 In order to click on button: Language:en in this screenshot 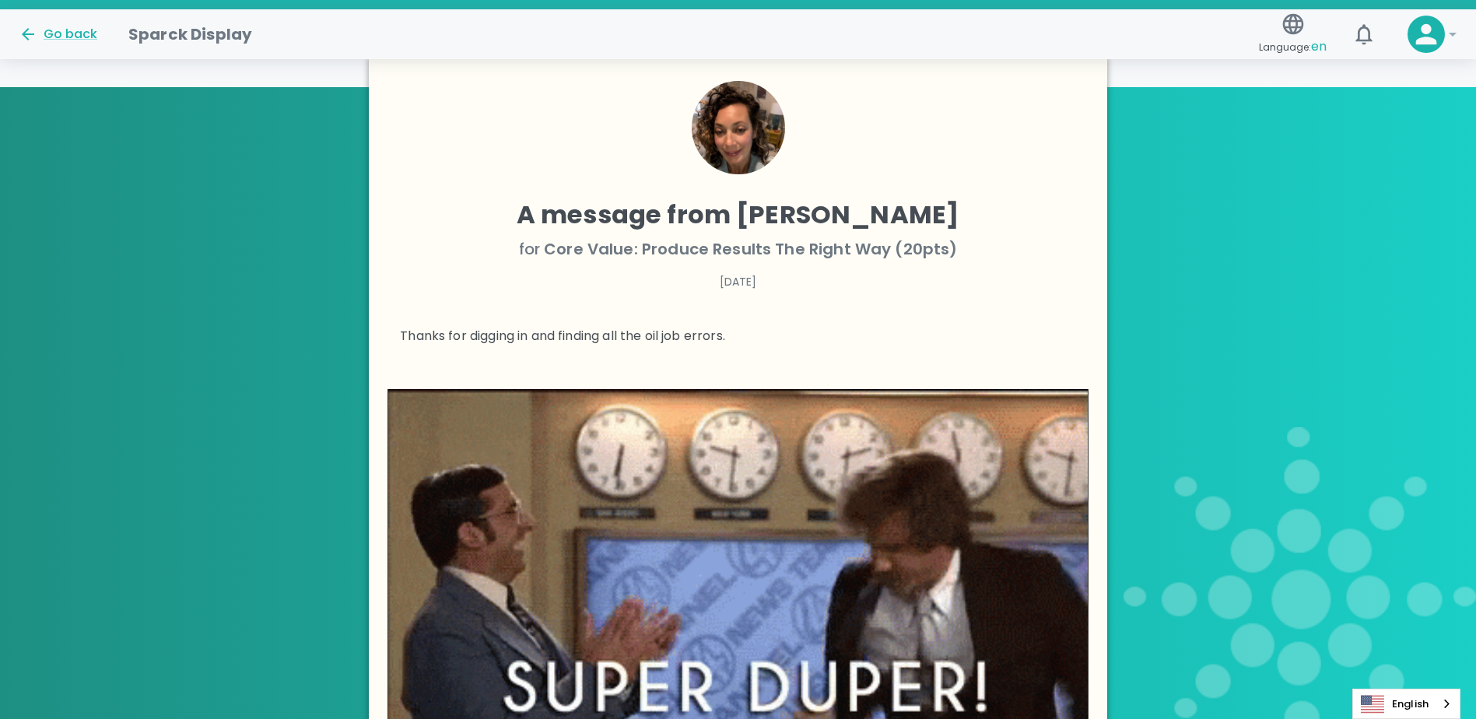, I will do `click(1292, 34)`.